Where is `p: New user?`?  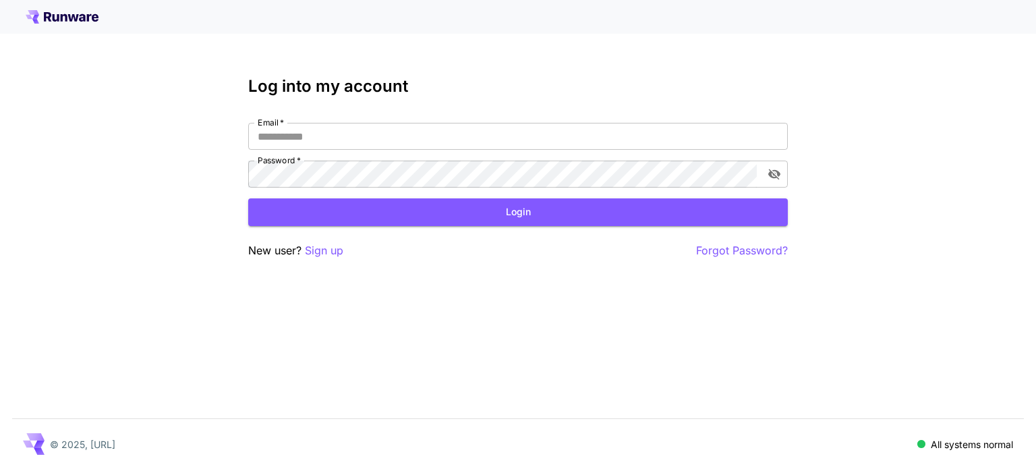
p: New user? is located at coordinates (295, 250).